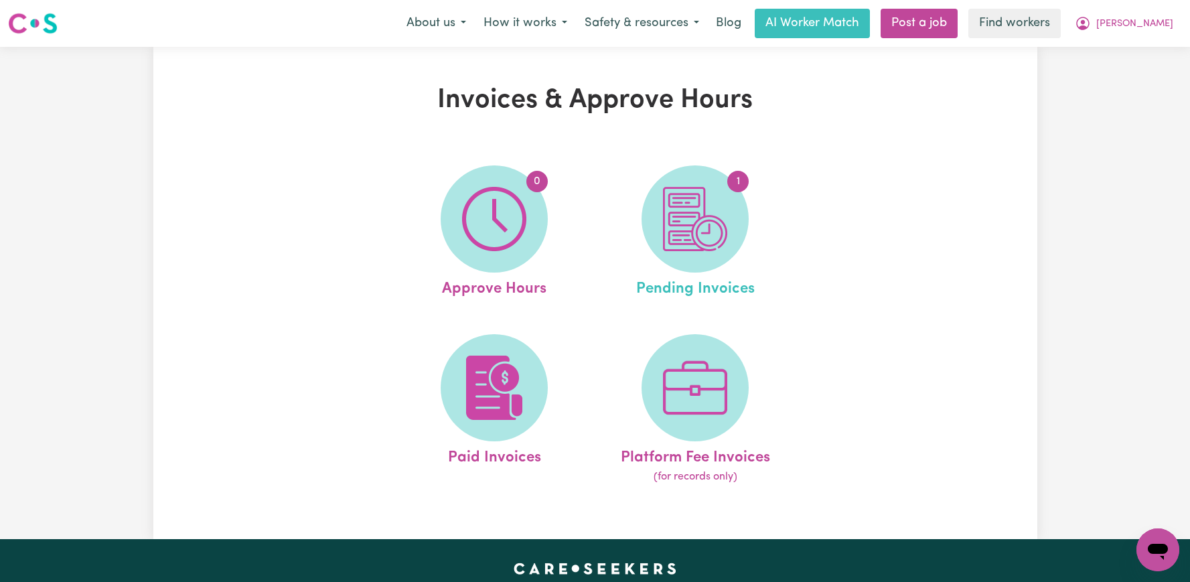  Describe the element at coordinates (33, 23) in the screenshot. I see `a: Careseekers logo` at that location.